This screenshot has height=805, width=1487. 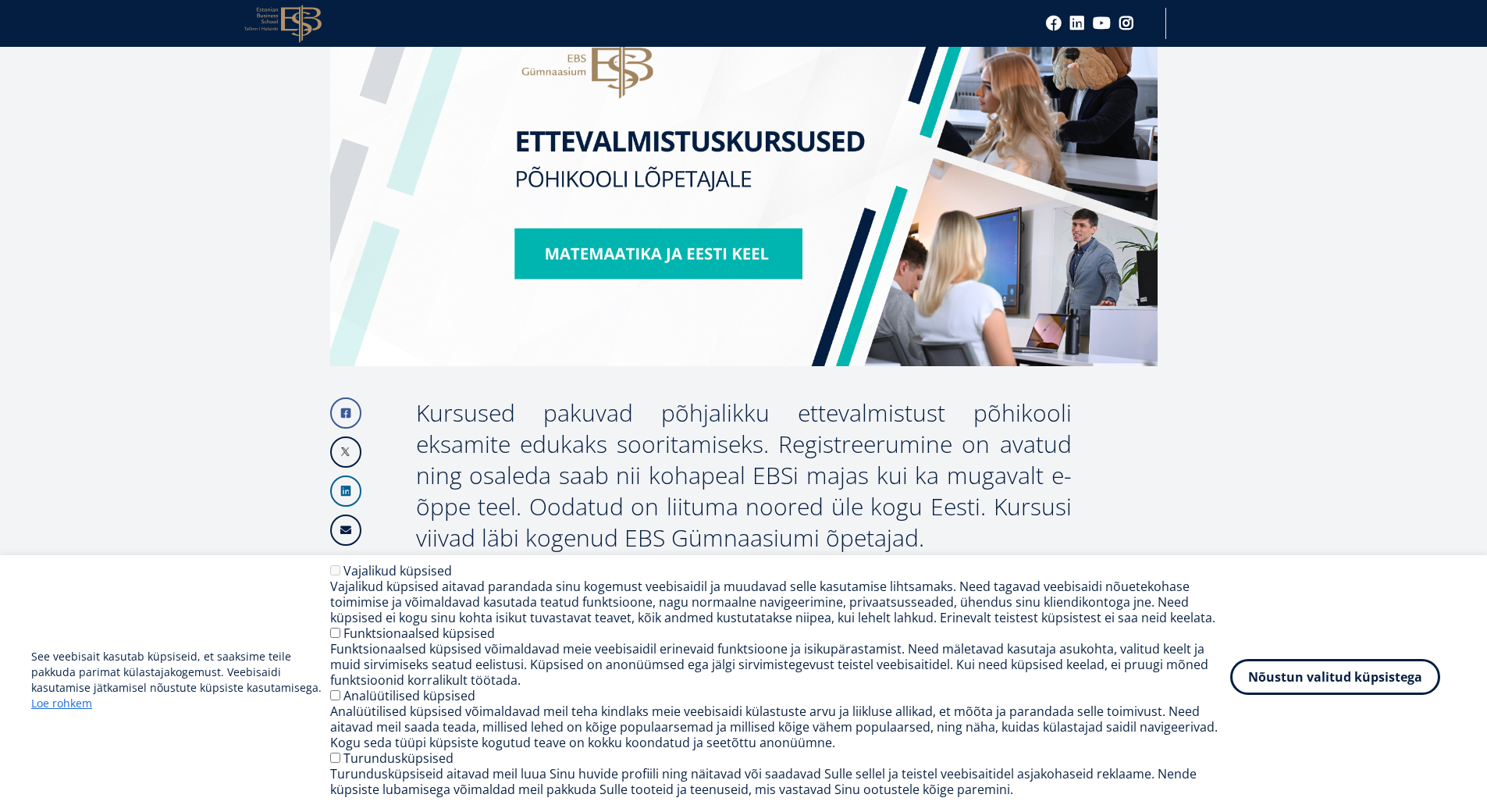 What do you see at coordinates (419, 633) in the screenshot?
I see `label: Funktsionaalsed küpsised` at bounding box center [419, 633].